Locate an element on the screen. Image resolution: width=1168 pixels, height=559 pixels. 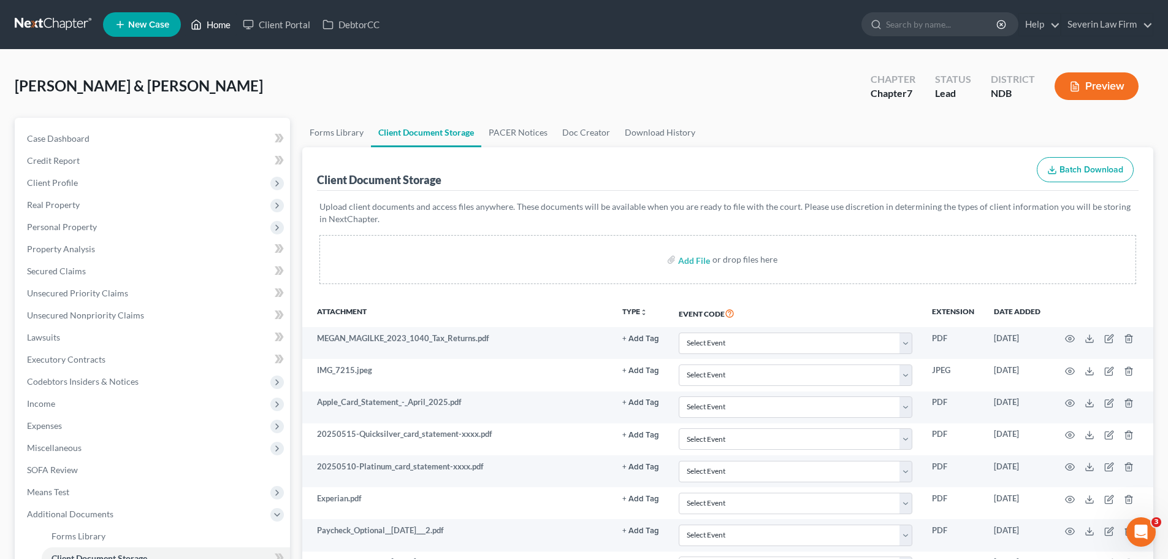
span: Miscellaneous is located at coordinates (54, 447).